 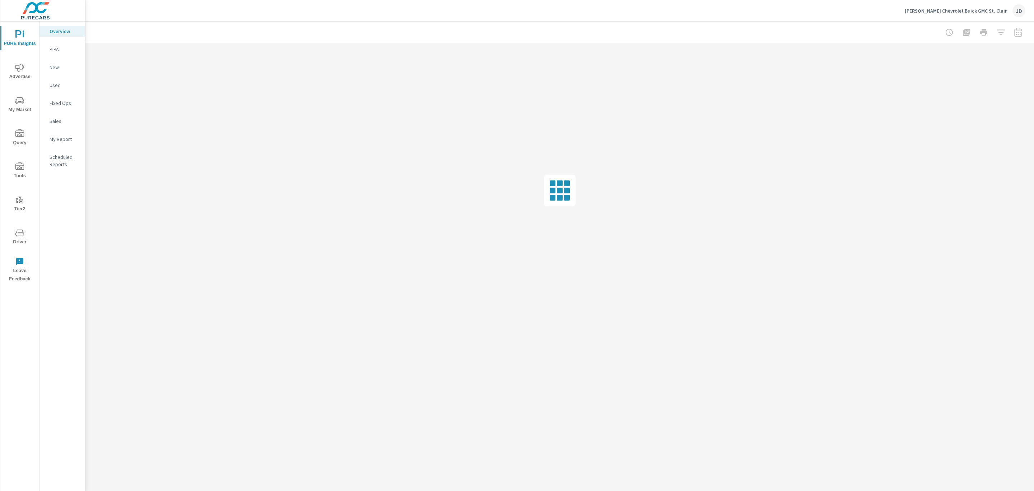 What do you see at coordinates (62, 103) in the screenshot?
I see `div: Fixed Ops` at bounding box center [62, 103].